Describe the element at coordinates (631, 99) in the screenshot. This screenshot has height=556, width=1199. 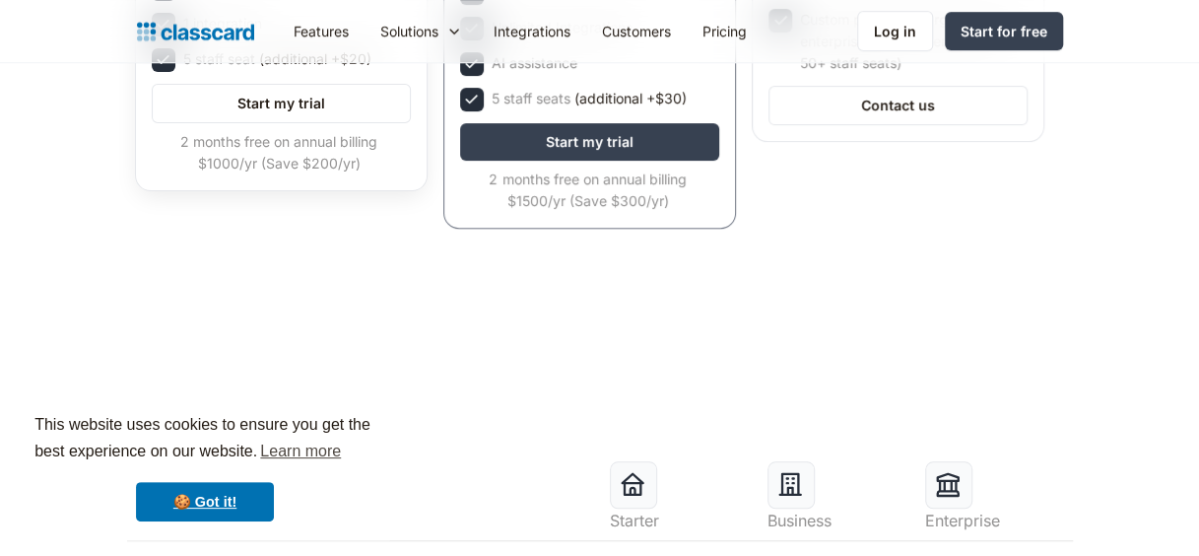
I see `span: (additional +$30)` at that location.